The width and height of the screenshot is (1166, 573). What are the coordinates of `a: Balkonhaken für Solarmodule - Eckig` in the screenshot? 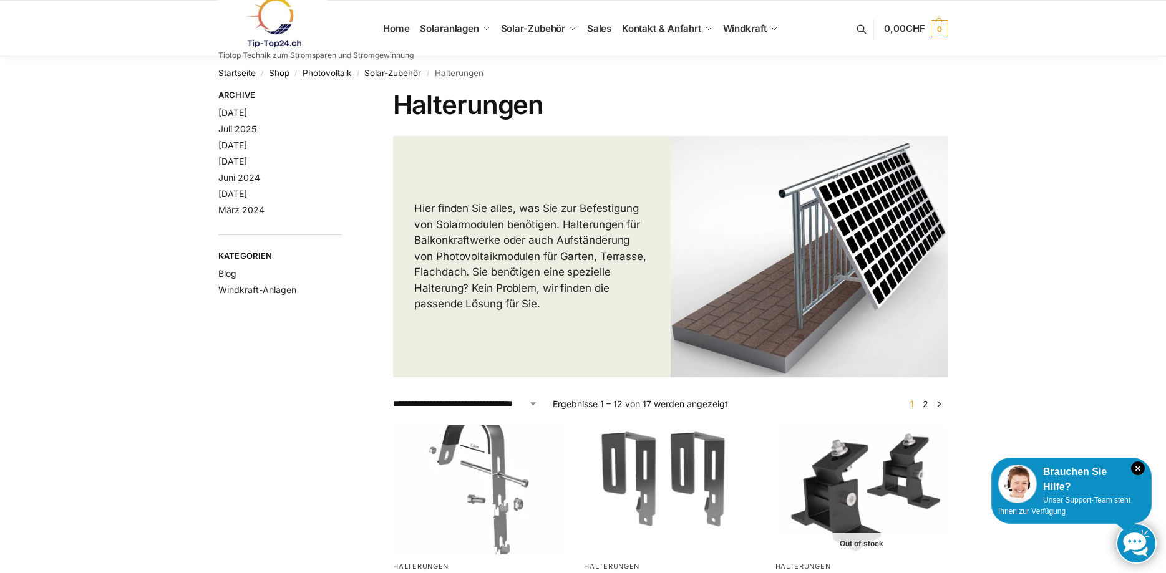 It's located at (670, 490).